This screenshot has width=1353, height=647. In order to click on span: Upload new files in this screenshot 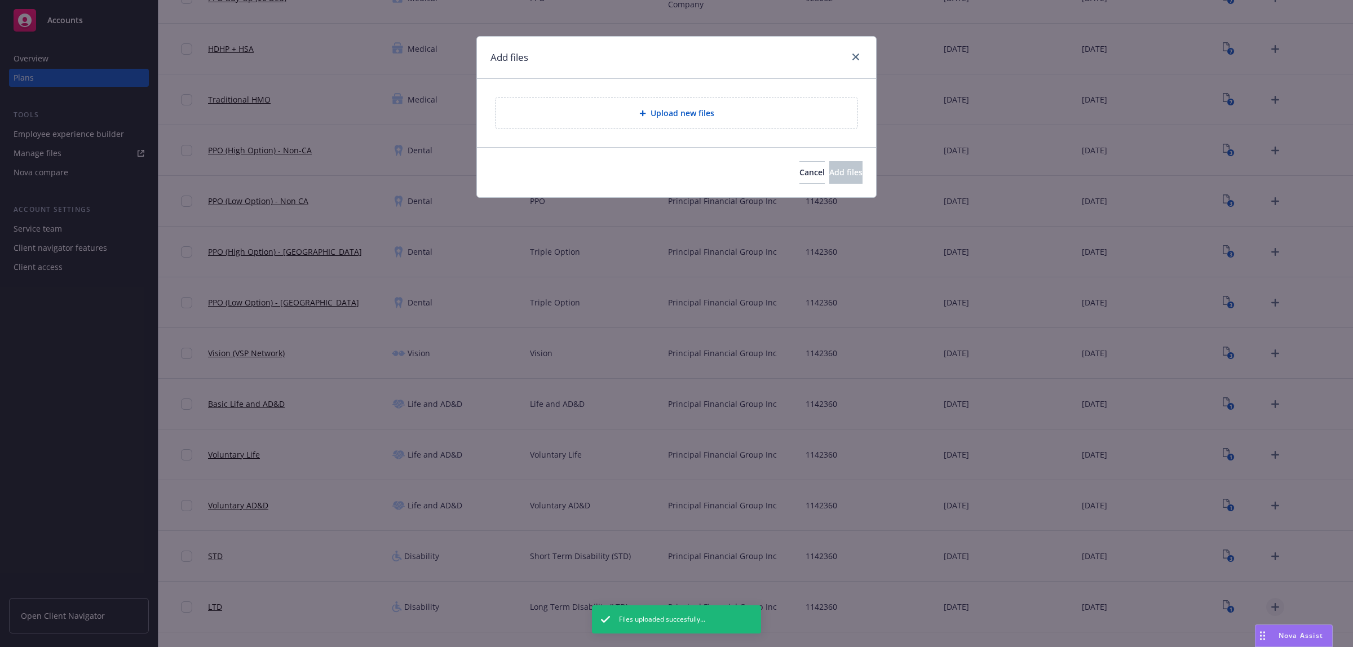, I will do `click(682, 113)`.